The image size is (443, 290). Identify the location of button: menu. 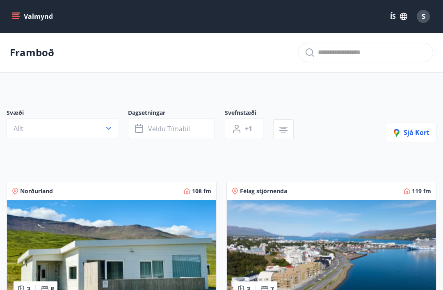
(33, 16).